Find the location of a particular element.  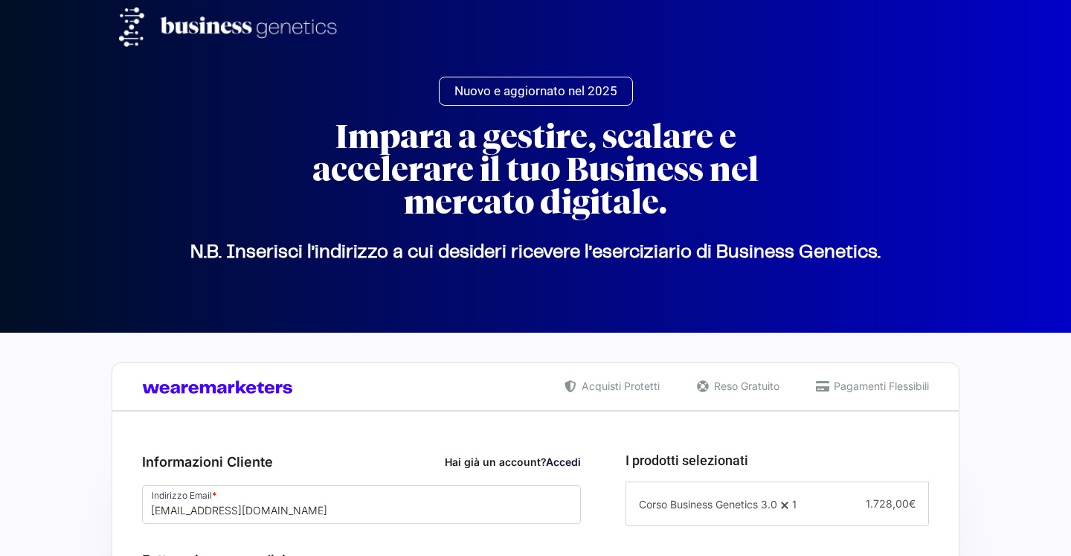

span: Pagamenti Flessibili is located at coordinates (879, 385).